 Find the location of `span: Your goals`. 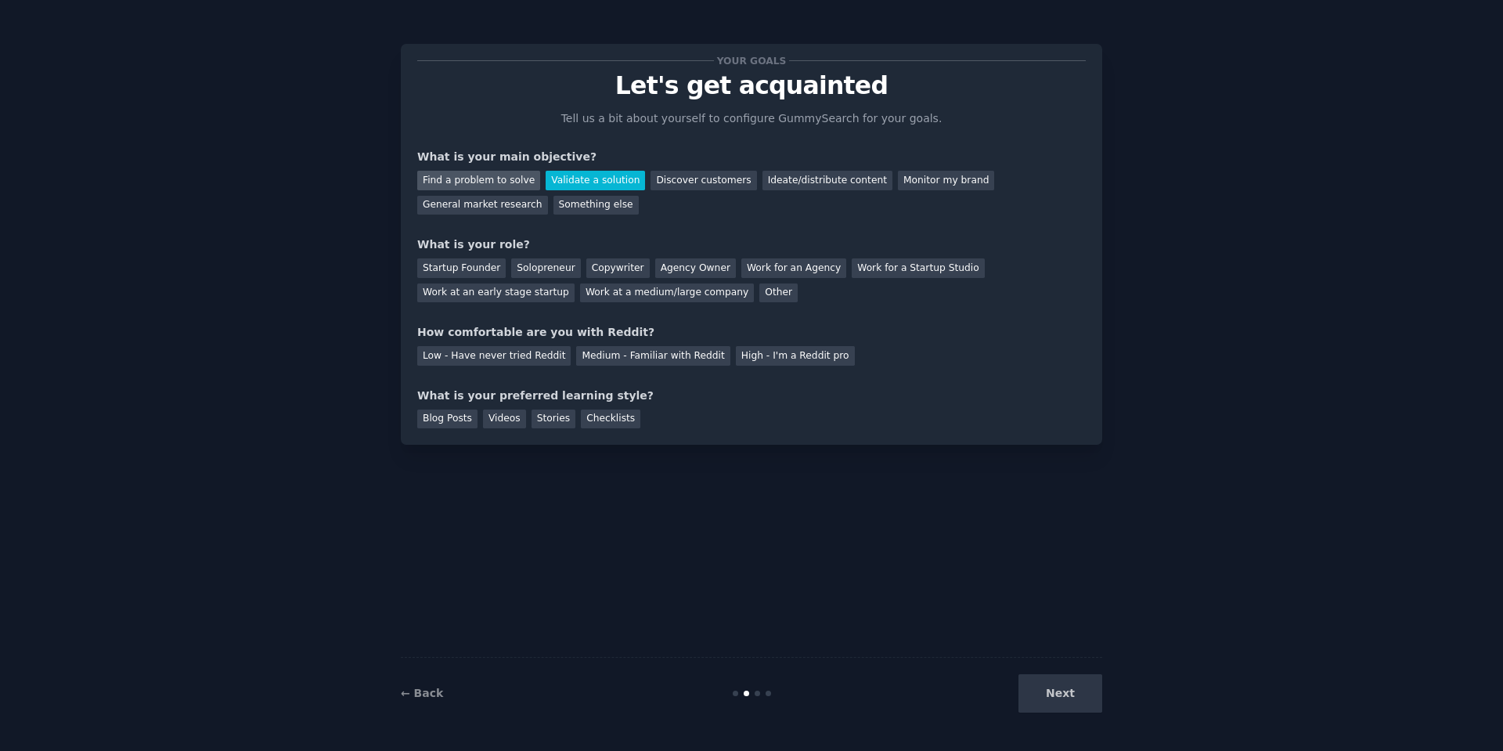

span: Your goals is located at coordinates (751, 60).